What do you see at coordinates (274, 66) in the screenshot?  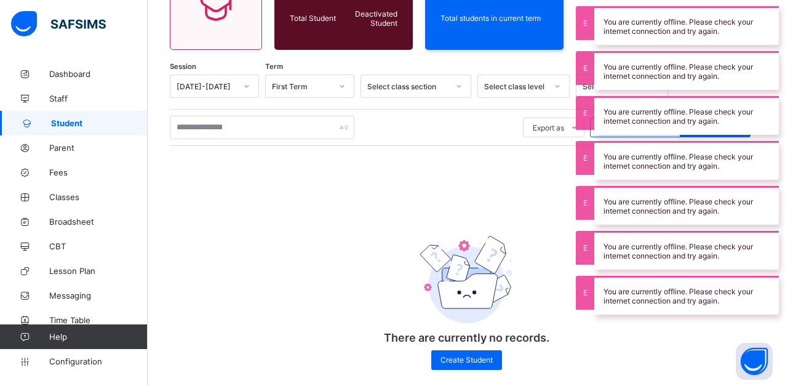 I see `span: Term` at bounding box center [274, 66].